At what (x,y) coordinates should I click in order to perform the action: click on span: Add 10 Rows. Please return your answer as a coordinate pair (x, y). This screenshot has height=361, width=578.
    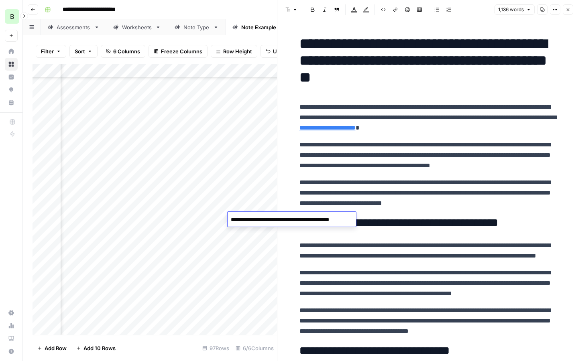
    Looking at the image, I should click on (100, 348).